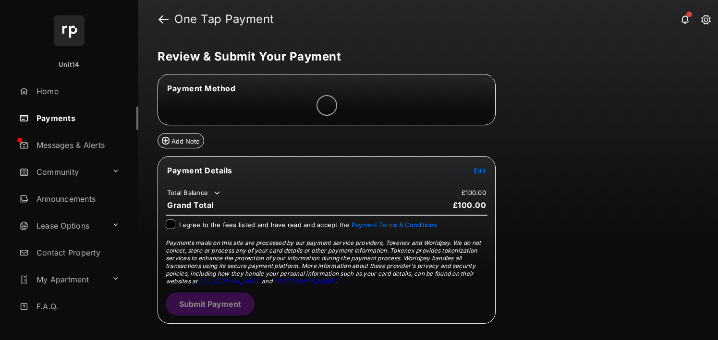 This screenshot has width=718, height=340. I want to click on span: Edit, so click(480, 170).